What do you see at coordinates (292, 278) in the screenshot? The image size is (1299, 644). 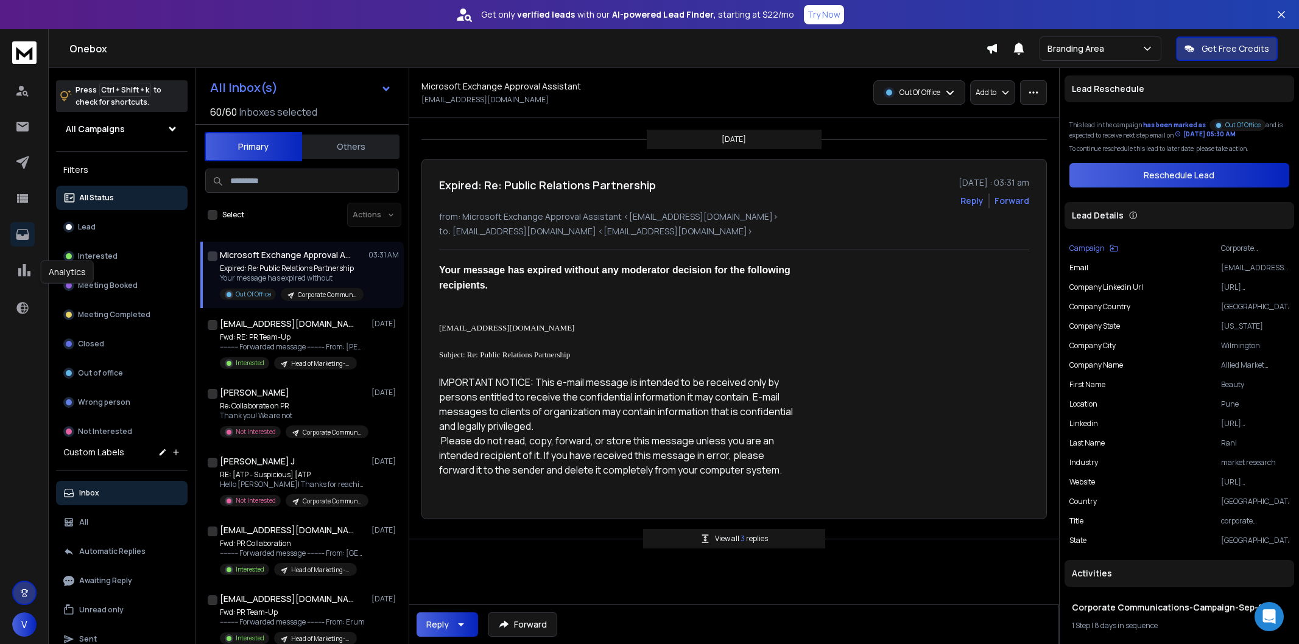 I see `p: Your message has expired without` at bounding box center [292, 278].